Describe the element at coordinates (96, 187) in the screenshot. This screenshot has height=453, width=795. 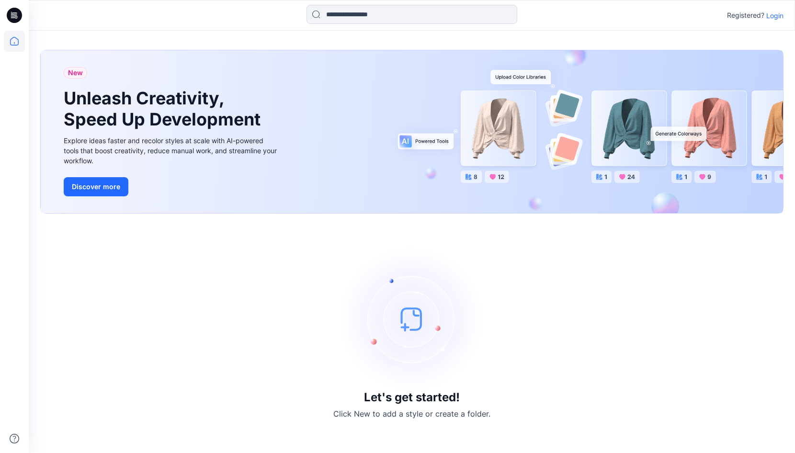
I see `button: Discover more` at that location.